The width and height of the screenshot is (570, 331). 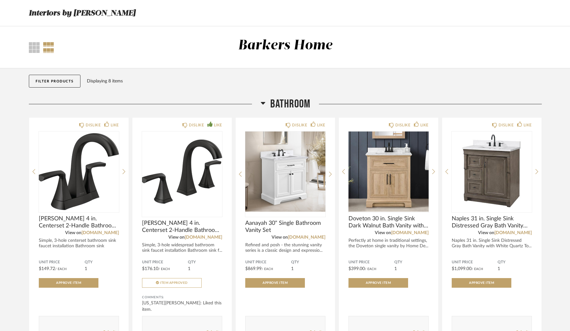 What do you see at coordinates (47, 269) in the screenshot?
I see `span: $149.72` at bounding box center [47, 269].